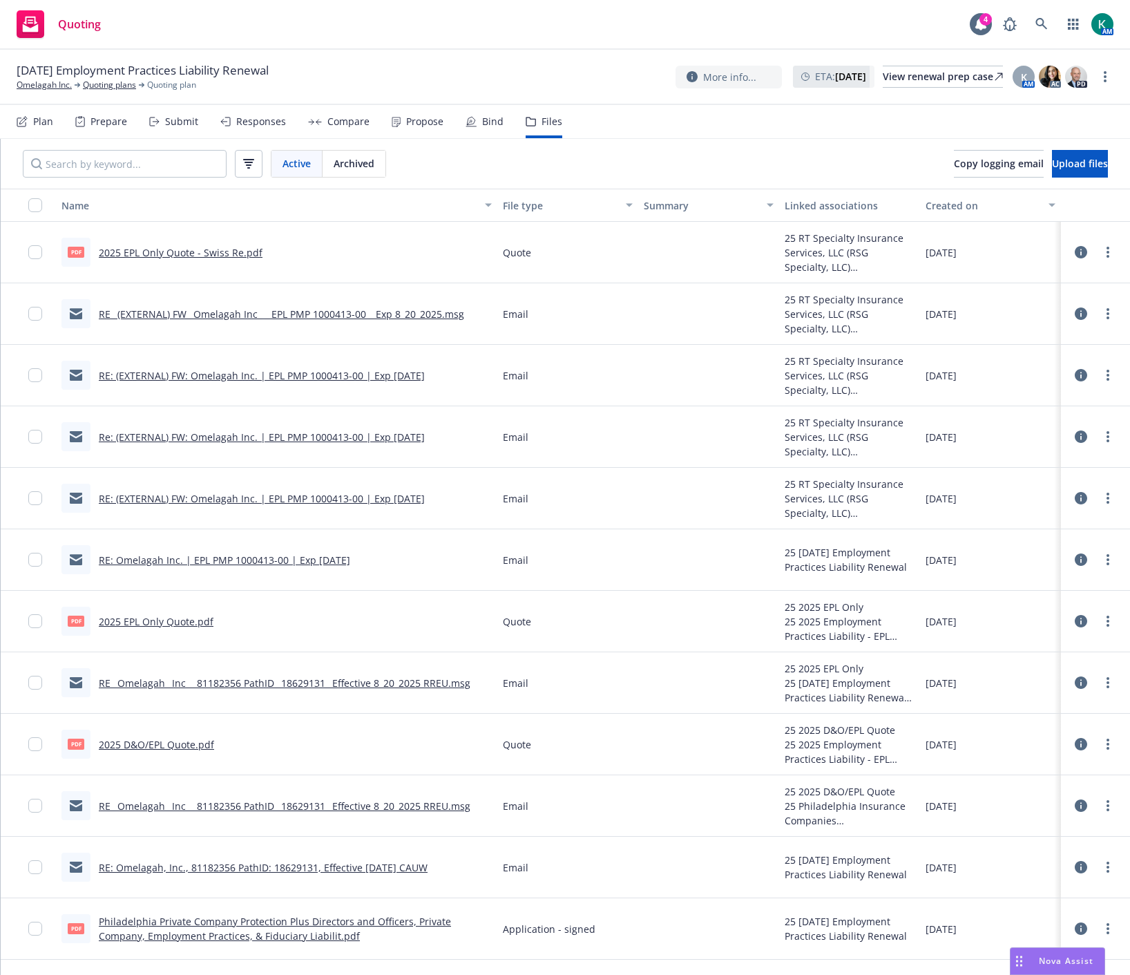  What do you see at coordinates (568, 205) in the screenshot?
I see `button: File type` at bounding box center [568, 205].